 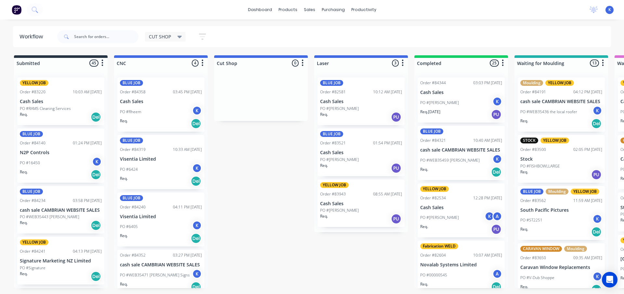 I want to click on div: Order #82581, so click(x=333, y=92).